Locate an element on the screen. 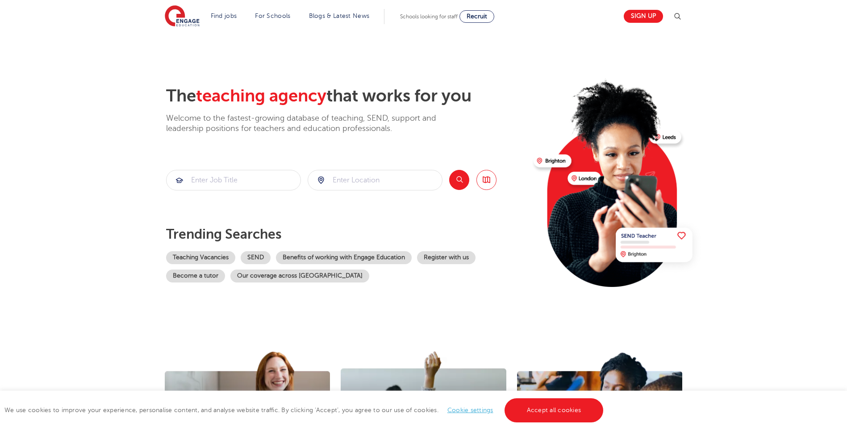  p: Welcome to the fastest-growing database of teaching, SEND, support and leadership positions for t... is located at coordinates (313, 123).